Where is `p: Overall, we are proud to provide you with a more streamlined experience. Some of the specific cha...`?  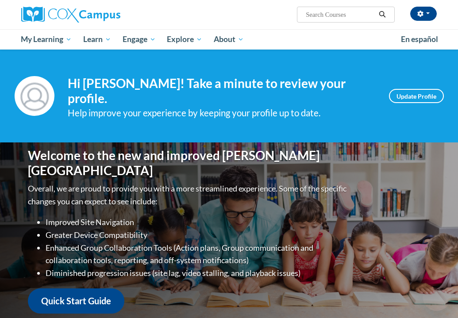
p: Overall, we are proud to provide you with a more streamlined experience. Some of the specific cha... is located at coordinates (188, 195).